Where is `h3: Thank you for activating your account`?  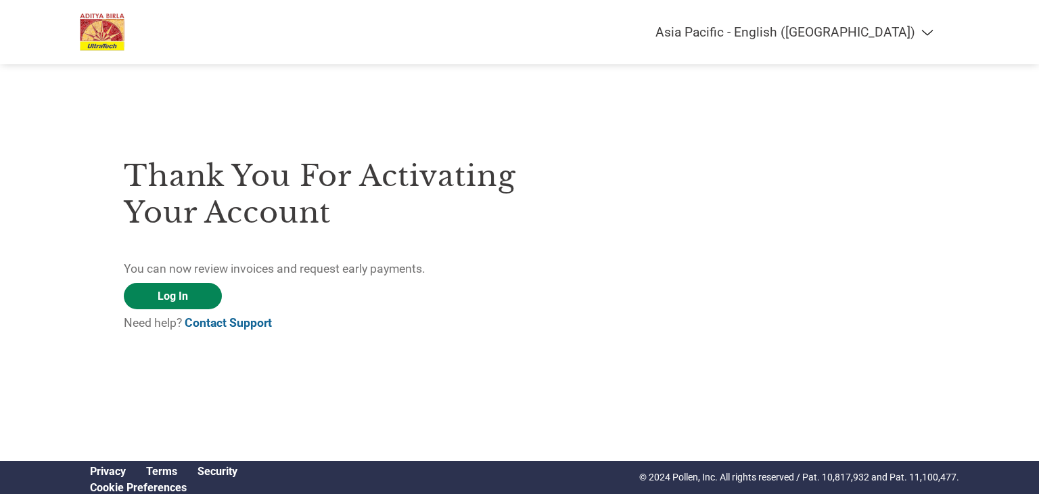
h3: Thank you for activating your account is located at coordinates (321, 194).